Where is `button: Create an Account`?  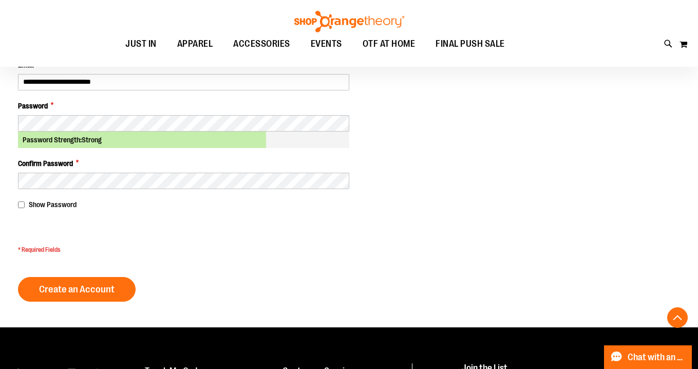
button: Create an Account is located at coordinates (76, 289).